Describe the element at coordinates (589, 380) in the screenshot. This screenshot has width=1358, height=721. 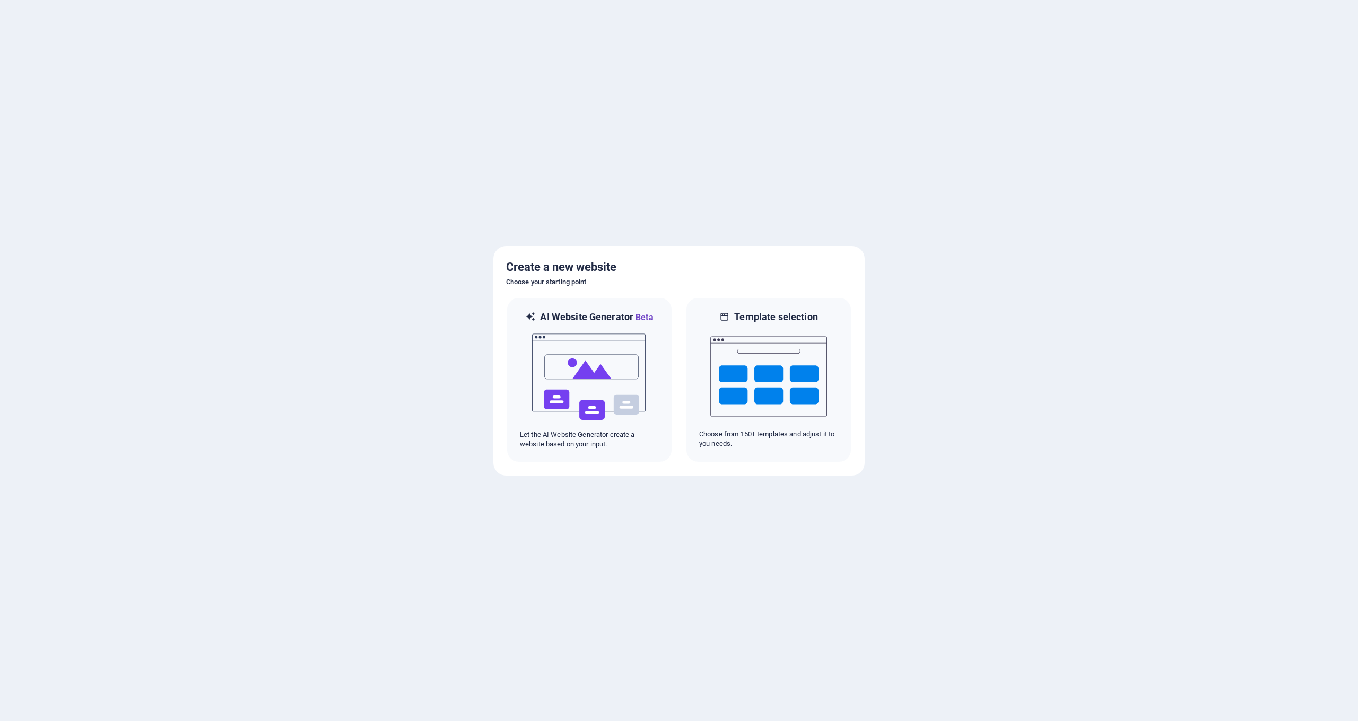
I see `div: AI Website GeneratorBetaaiLet the AI Website Generator create a website based on your input.` at that location.